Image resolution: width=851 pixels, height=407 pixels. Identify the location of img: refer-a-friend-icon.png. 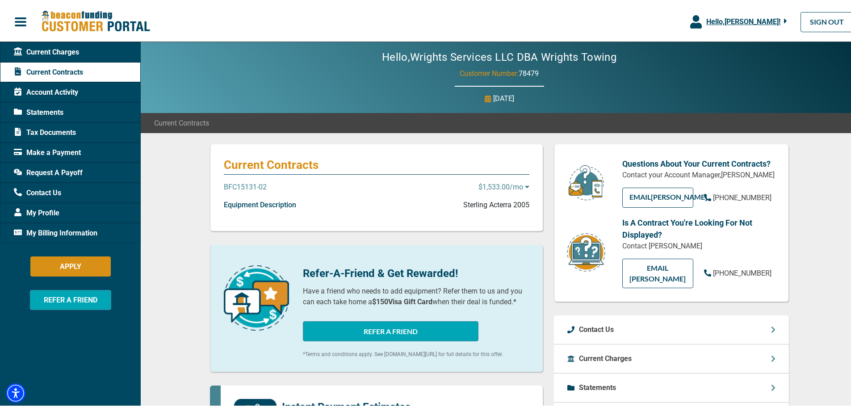
(257, 296).